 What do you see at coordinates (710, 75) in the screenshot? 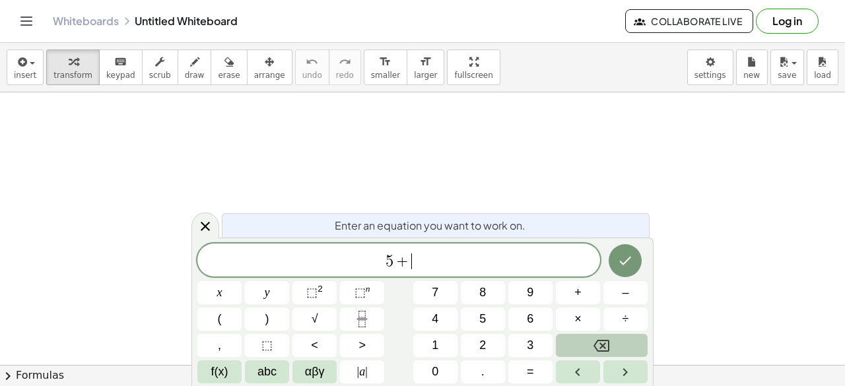
I see `span: settings` at bounding box center [710, 75].